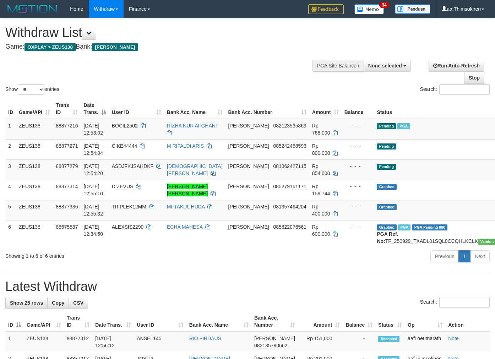 The image size is (495, 359). I want to click on span: Copy 082123535869 to clipboard, so click(289, 126).